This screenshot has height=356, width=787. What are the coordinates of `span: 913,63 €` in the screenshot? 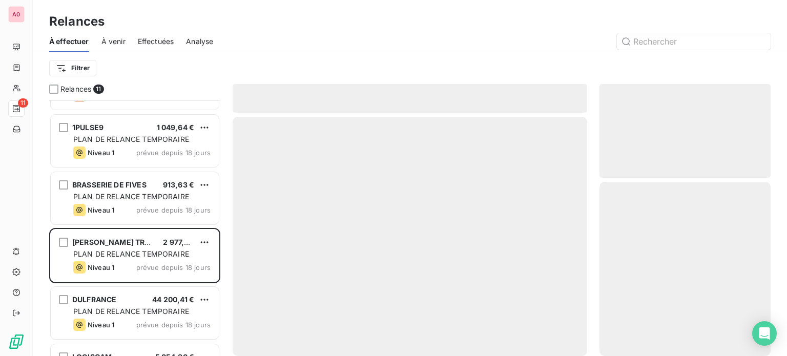 It's located at (178, 185).